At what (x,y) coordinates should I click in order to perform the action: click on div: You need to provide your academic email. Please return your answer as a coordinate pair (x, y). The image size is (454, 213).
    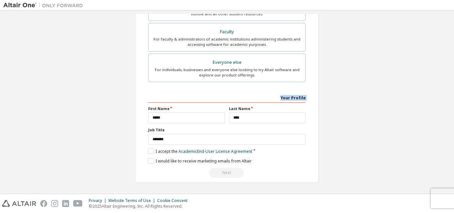
    Looking at the image, I should click on (227, 173).